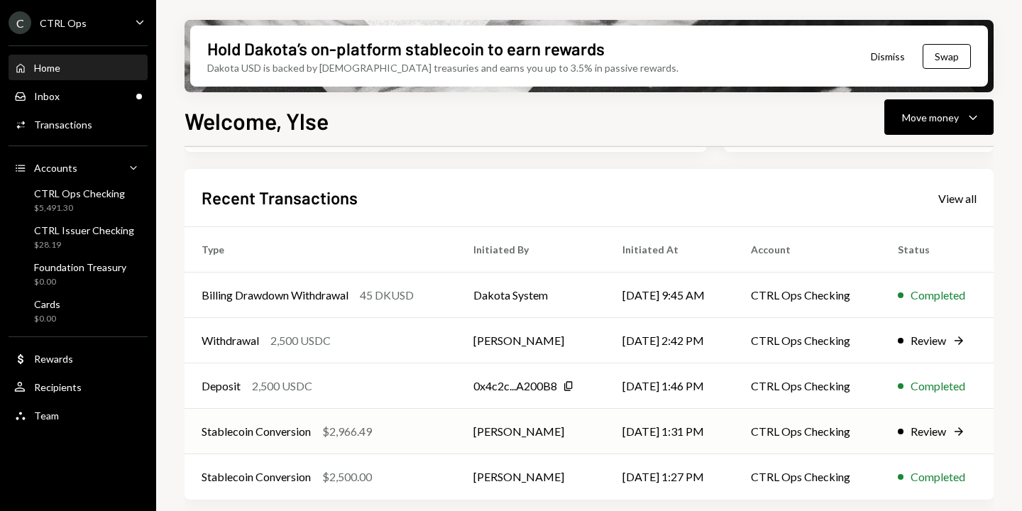  Describe the element at coordinates (406, 48) in the screenshot. I see `div: Hold Dakota’s on-platform stablecoin to earn rewards` at that location.